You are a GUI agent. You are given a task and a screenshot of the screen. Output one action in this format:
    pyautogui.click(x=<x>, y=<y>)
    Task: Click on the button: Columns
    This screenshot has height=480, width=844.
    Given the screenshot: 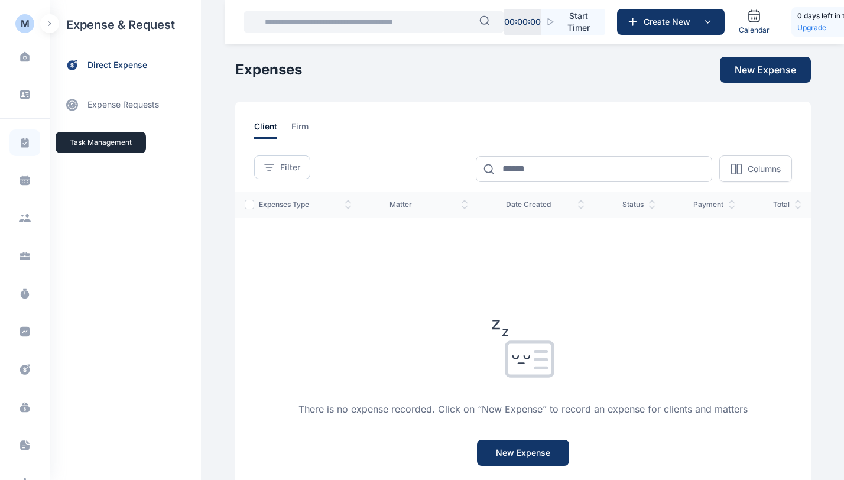 What is the action you would take?
    pyautogui.click(x=756, y=168)
    